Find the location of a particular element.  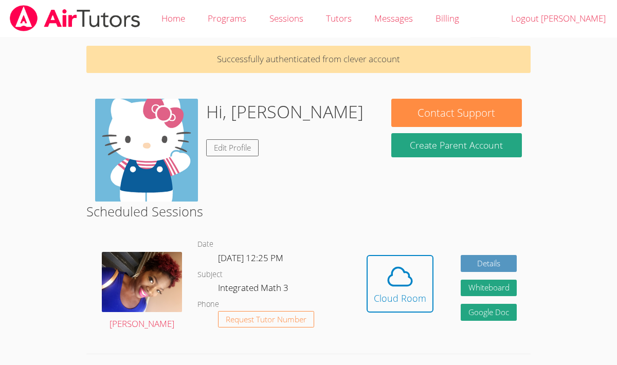

span: Request Tutor Number is located at coordinates (266, 319).